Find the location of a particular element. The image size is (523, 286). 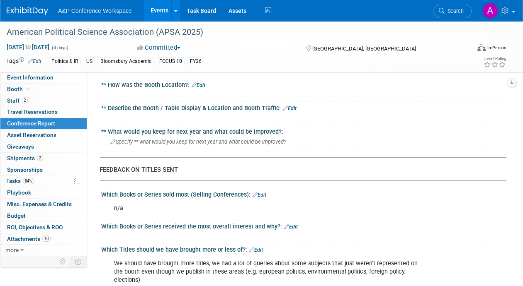

a: Shipments2 is located at coordinates (44, 158).